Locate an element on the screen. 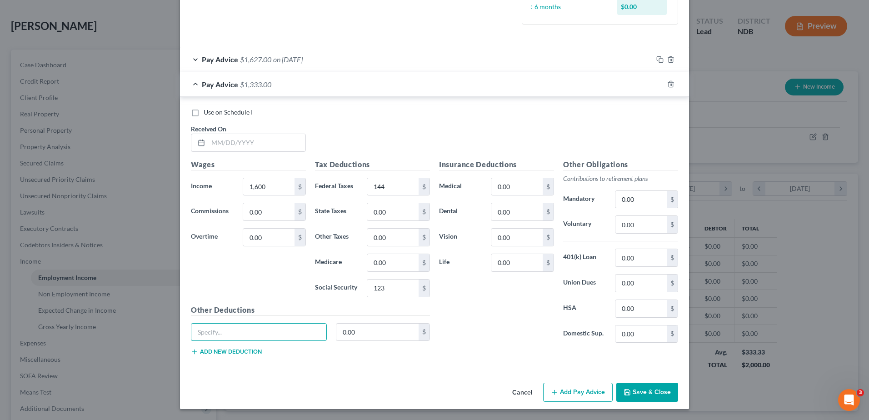 Image resolution: width=869 pixels, height=420 pixels. h5: Other Obligations is located at coordinates (621, 165).